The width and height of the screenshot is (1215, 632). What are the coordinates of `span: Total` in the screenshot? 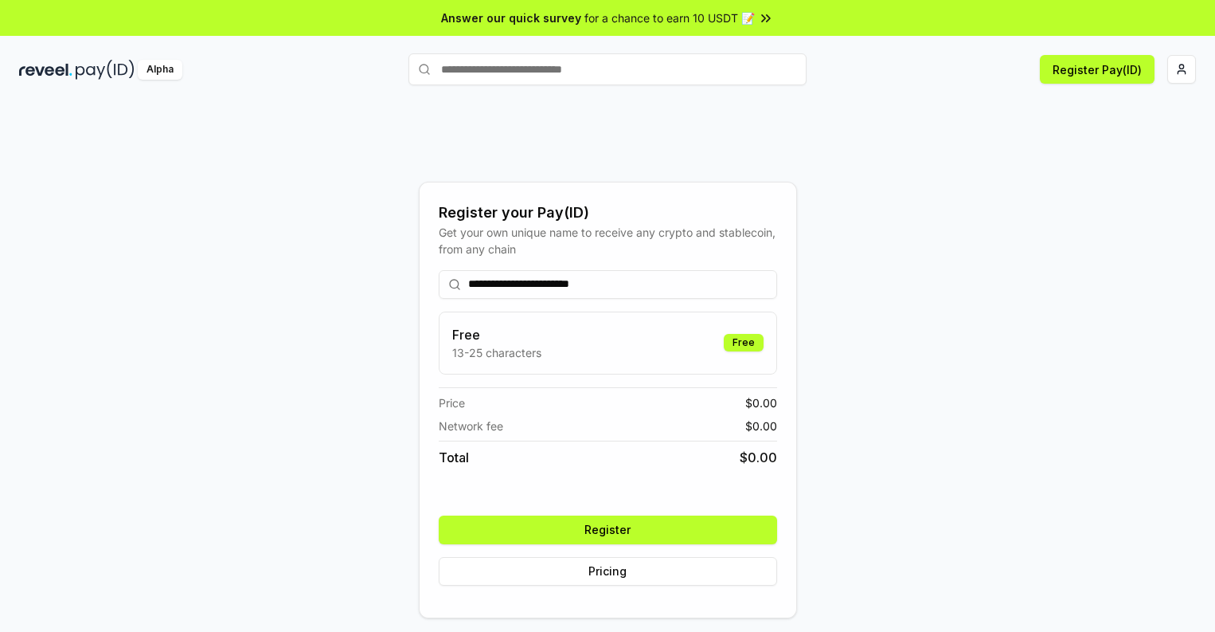 It's located at (454, 457).